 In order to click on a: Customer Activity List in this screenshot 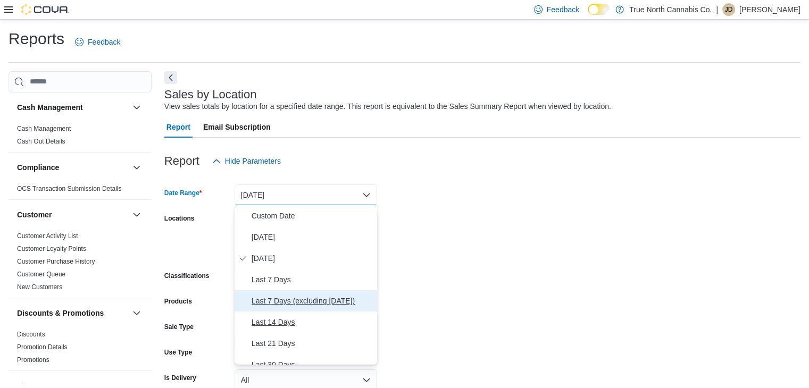, I will do `click(47, 236)`.